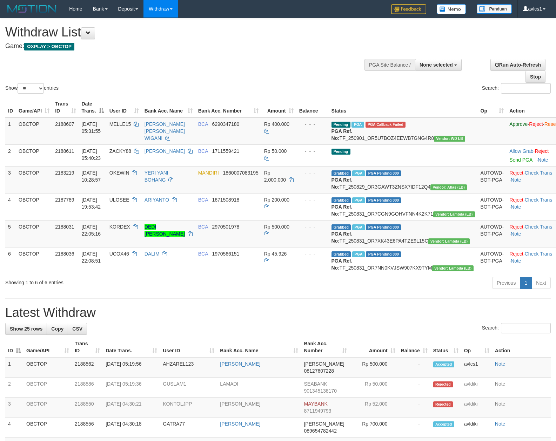 This screenshot has height=441, width=556. What do you see at coordinates (476, 347) in the screenshot?
I see `th: Op: activate to sort column ascending` at bounding box center [476, 347].